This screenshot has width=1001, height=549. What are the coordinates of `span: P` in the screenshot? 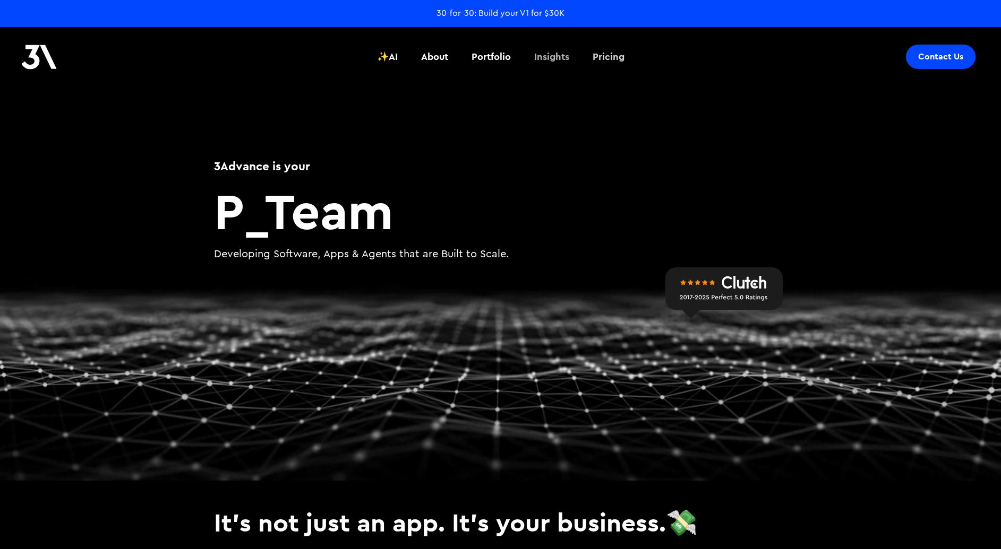 It's located at (229, 210).